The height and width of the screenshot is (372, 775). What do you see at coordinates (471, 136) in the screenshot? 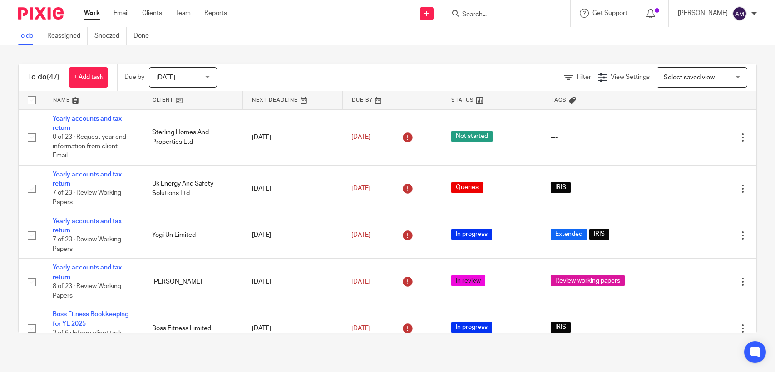
I see `span: Not started` at bounding box center [471, 136].